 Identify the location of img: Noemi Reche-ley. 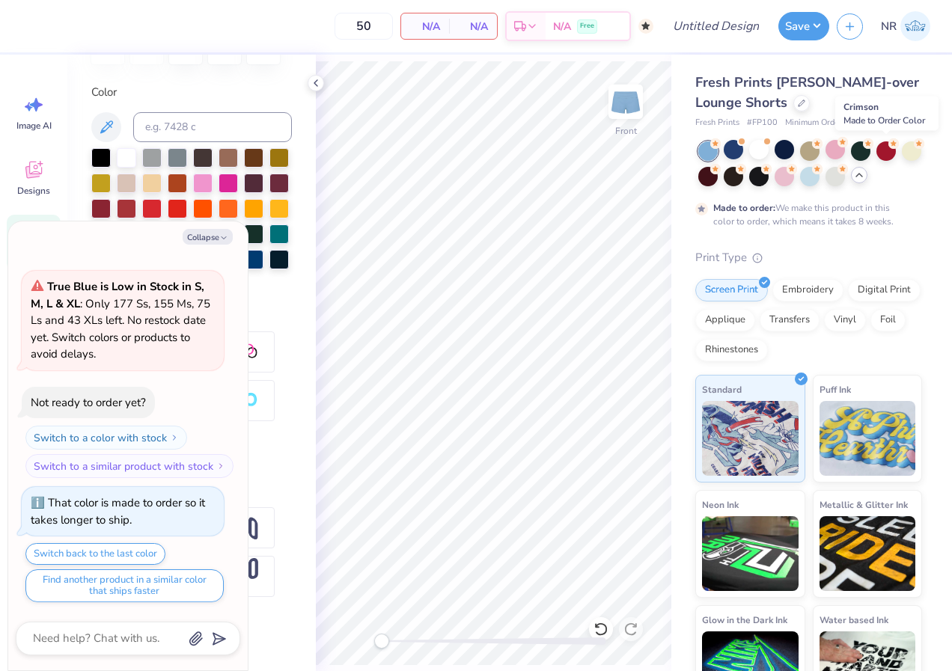
(915, 26).